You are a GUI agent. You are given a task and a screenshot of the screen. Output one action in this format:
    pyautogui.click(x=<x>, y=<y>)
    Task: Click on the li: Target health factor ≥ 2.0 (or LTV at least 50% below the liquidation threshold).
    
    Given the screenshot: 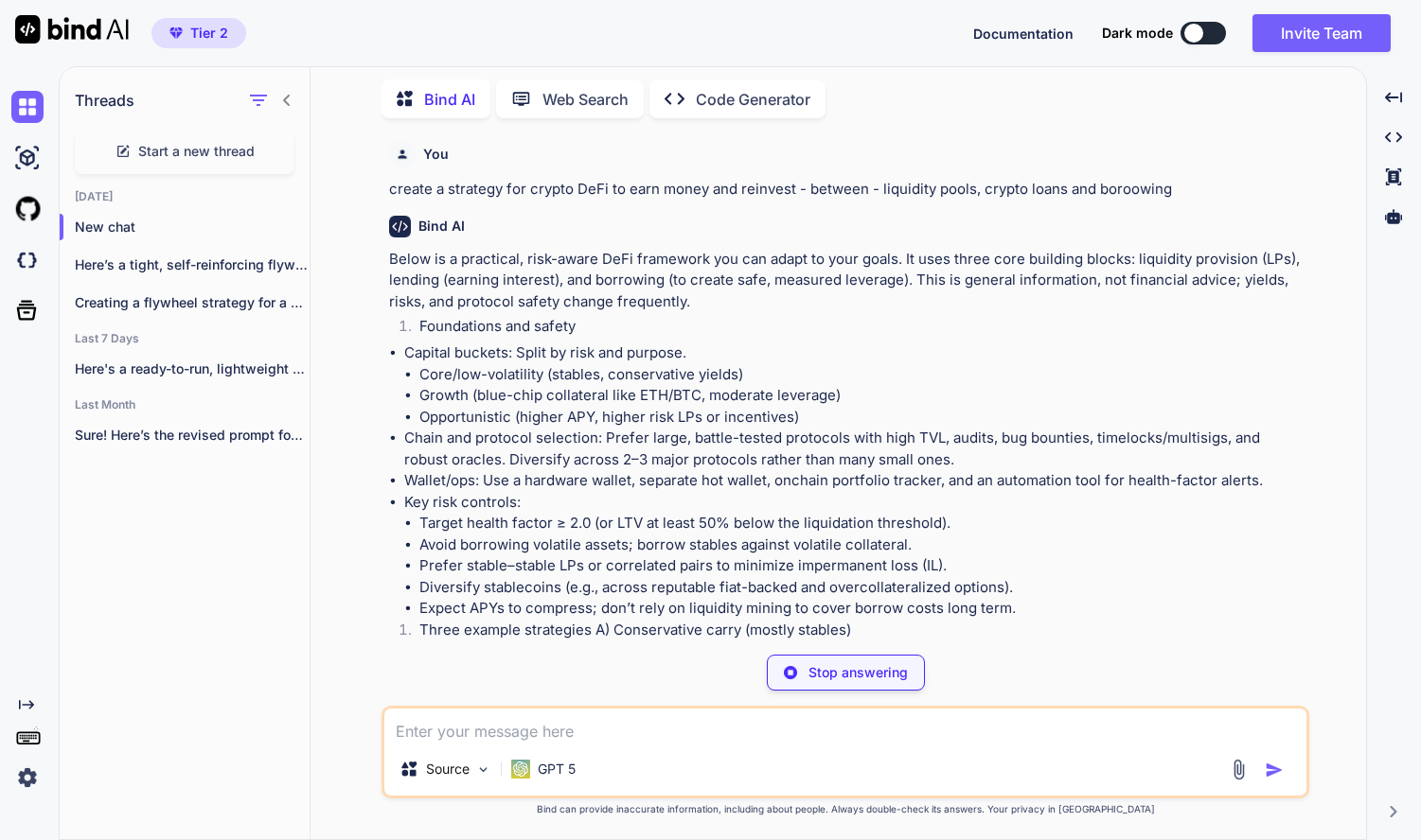 What is the action you would take?
    pyautogui.click(x=862, y=524)
    